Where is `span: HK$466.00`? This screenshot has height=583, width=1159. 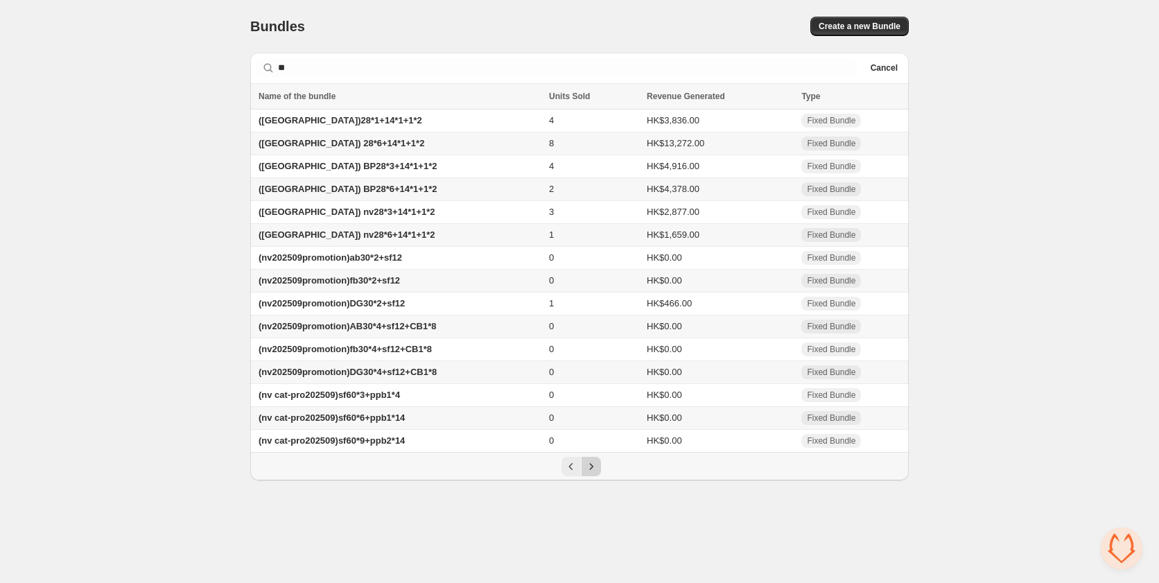 span: HK$466.00 is located at coordinates (669, 303).